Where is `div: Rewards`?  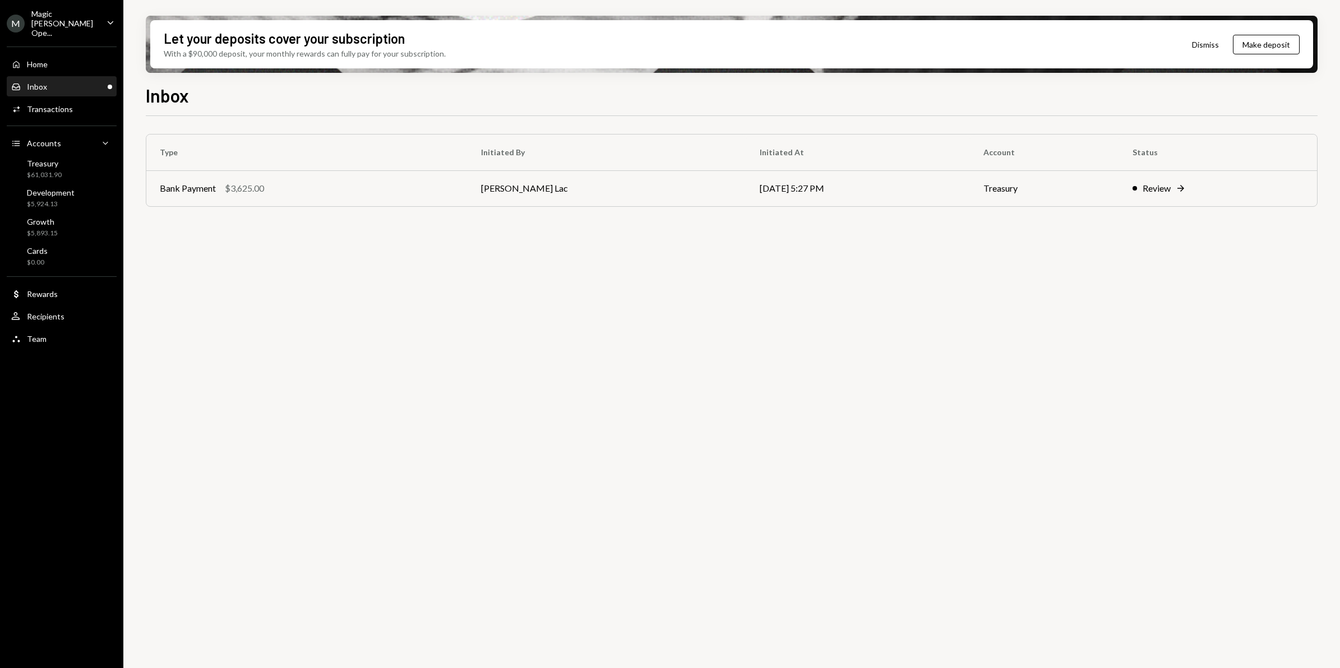 div: Rewards is located at coordinates (42, 294).